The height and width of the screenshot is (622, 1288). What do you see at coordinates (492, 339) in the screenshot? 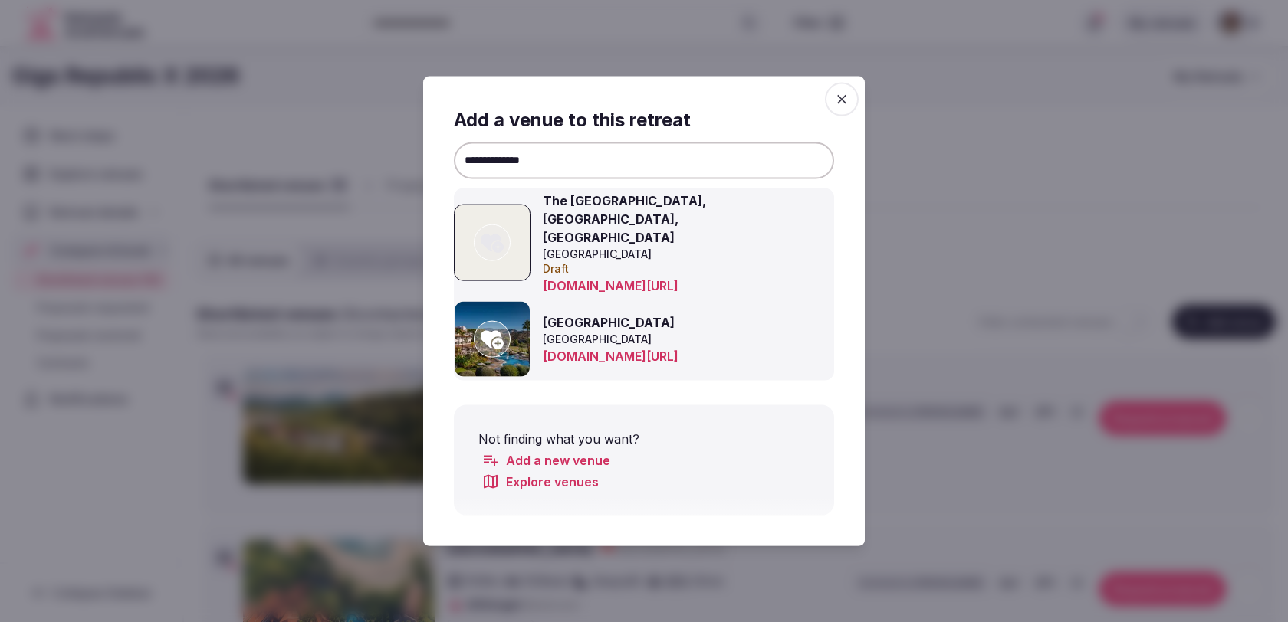
I see `img: Westin La Quinta Golf Resort & Spa` at bounding box center [492, 339].